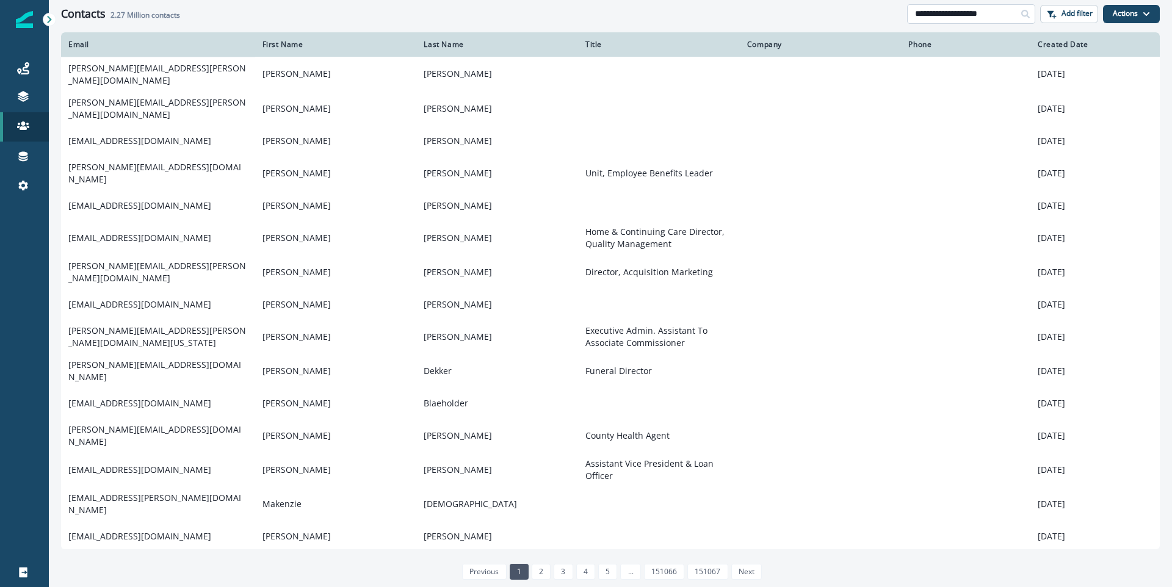 The image size is (1172, 587). What do you see at coordinates (336, 504) in the screenshot?
I see `td: Makenzie` at bounding box center [336, 504].